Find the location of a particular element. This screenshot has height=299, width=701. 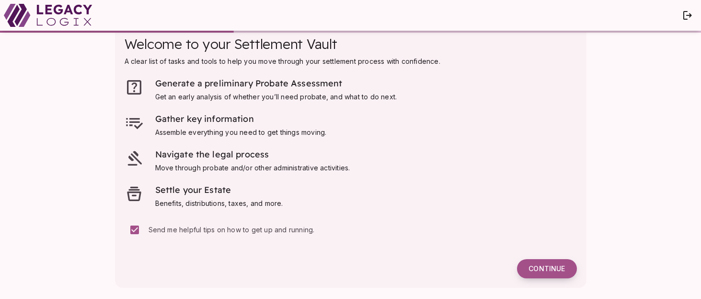

span: Generate a preliminary Probate Assessment is located at coordinates (249, 83).